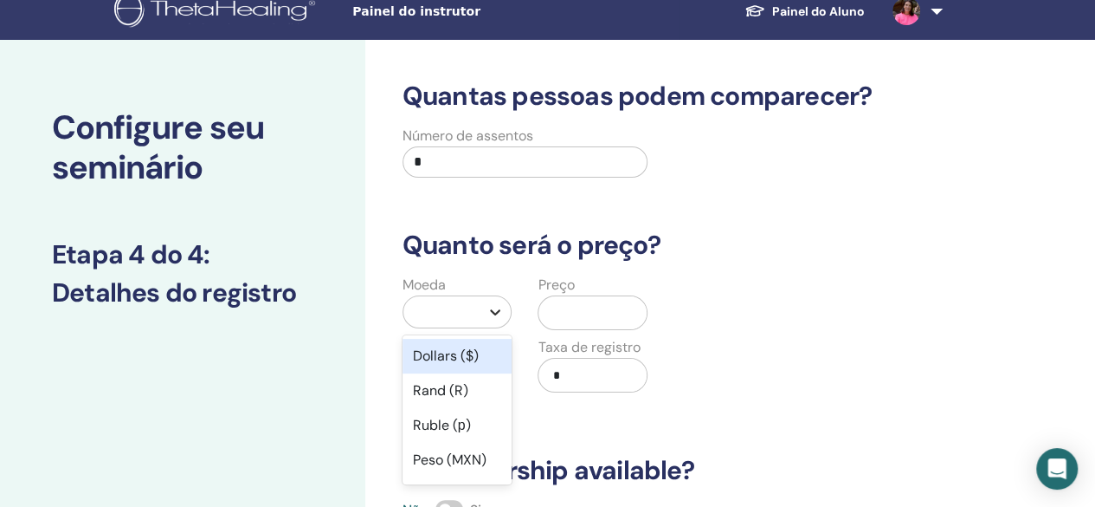  I want to click on label: Taxa de registro, so click(589, 347).